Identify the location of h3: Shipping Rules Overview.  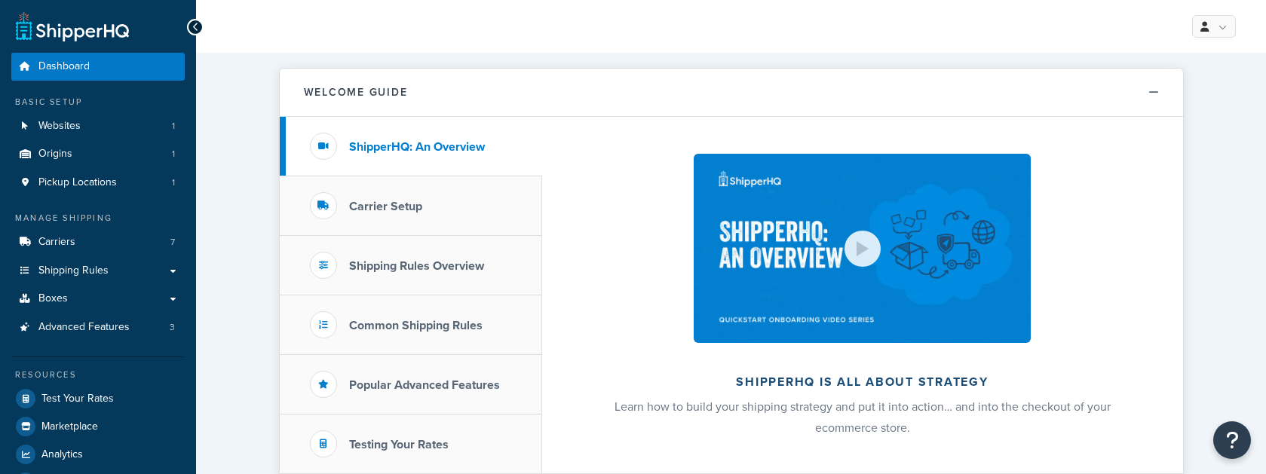
(416, 266).